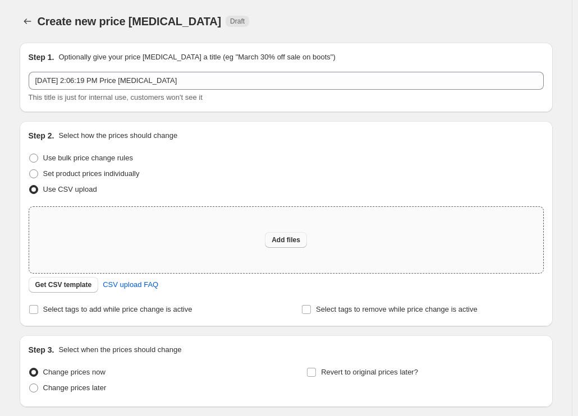  I want to click on p: Select how the prices should change, so click(118, 136).